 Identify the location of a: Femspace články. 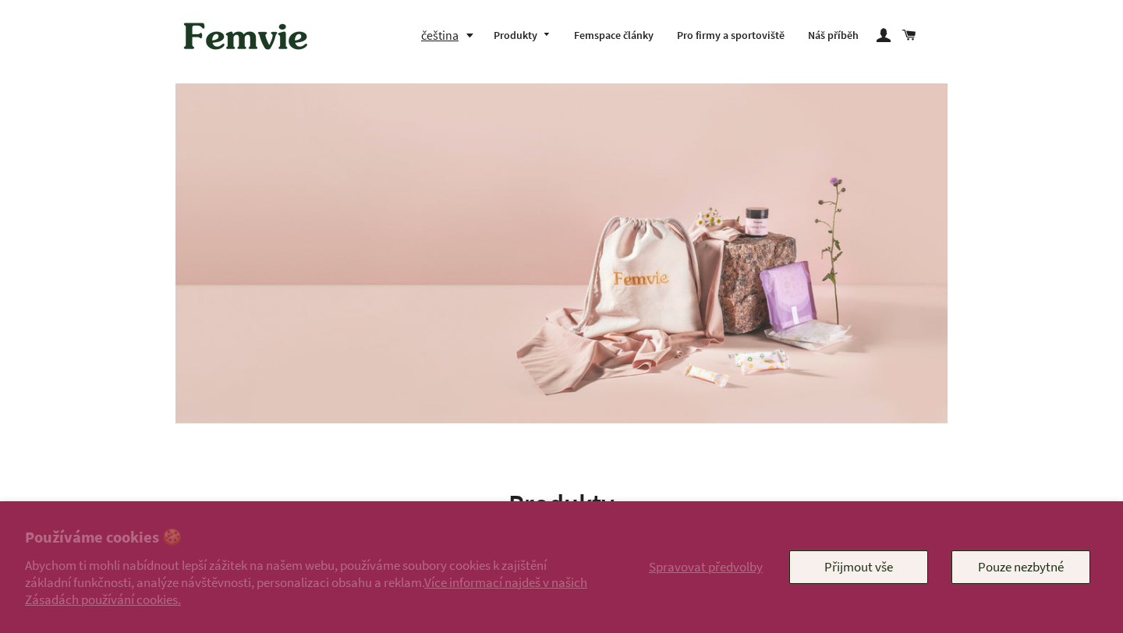
(614, 36).